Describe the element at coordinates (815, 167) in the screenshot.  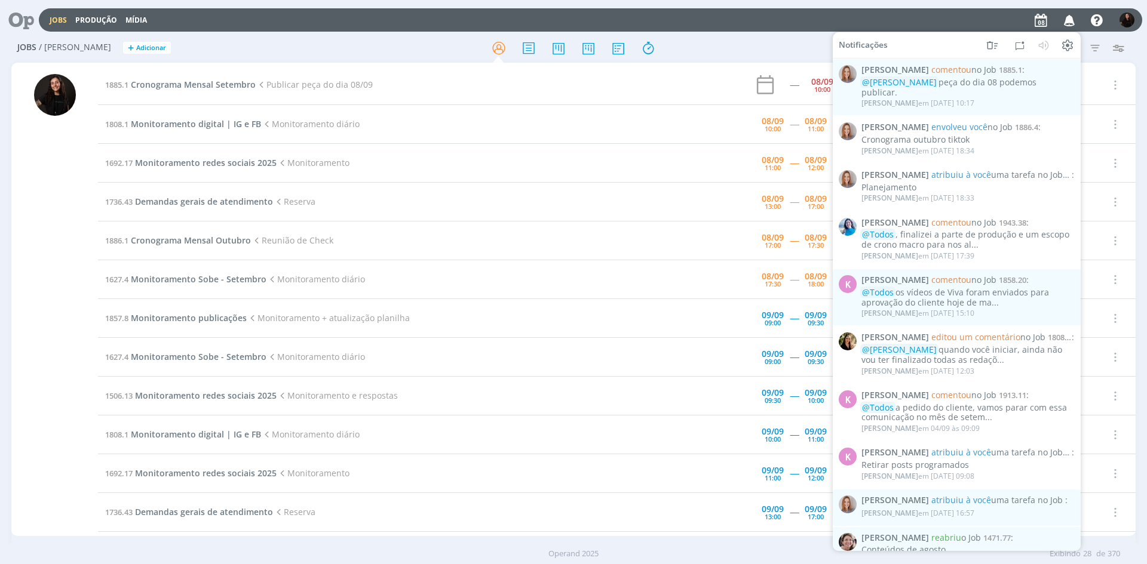
I see `div: 12:00` at that location.